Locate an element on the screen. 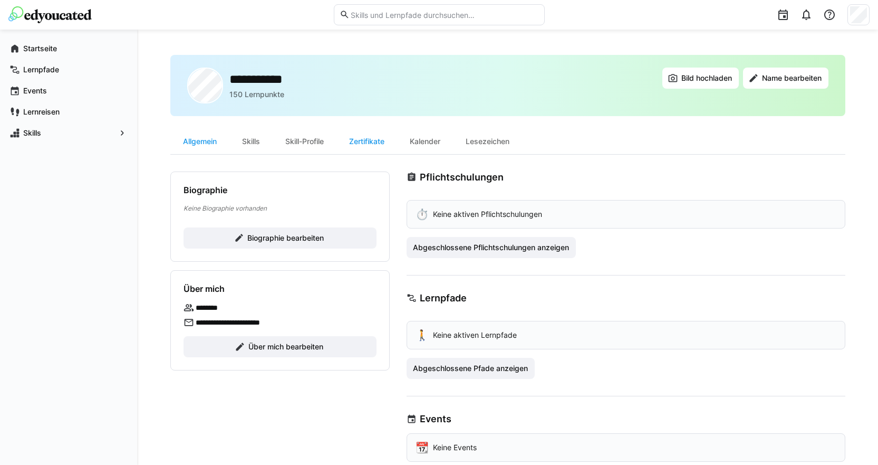 This screenshot has height=465, width=878. h3: Pflichtschulungen is located at coordinates (461, 177).